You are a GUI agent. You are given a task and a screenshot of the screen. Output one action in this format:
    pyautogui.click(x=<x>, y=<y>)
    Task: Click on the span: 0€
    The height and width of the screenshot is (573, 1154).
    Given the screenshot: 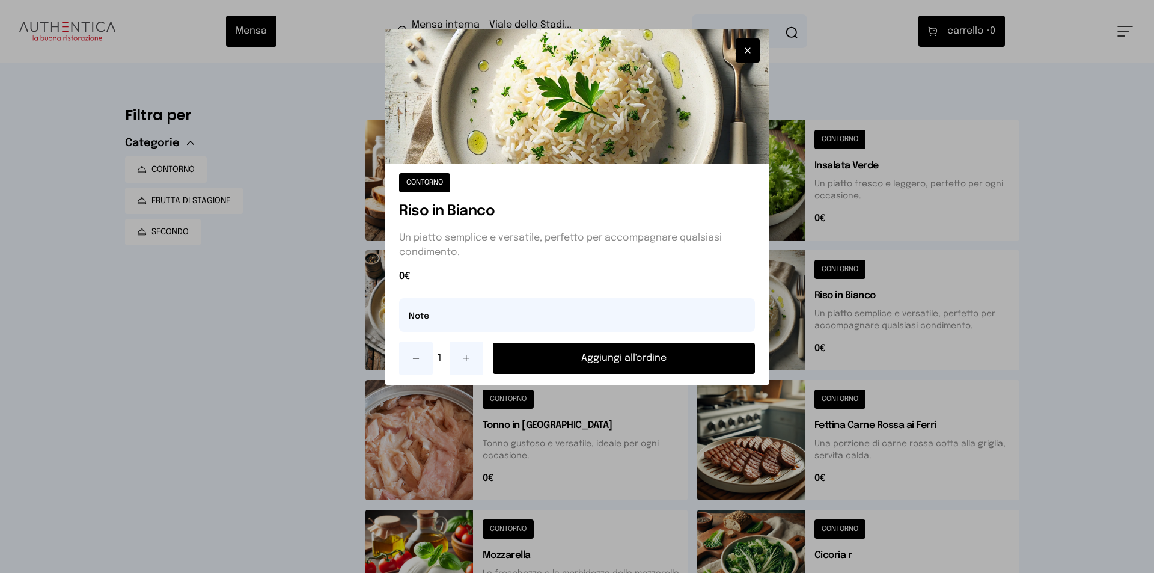 What is the action you would take?
    pyautogui.click(x=577, y=277)
    